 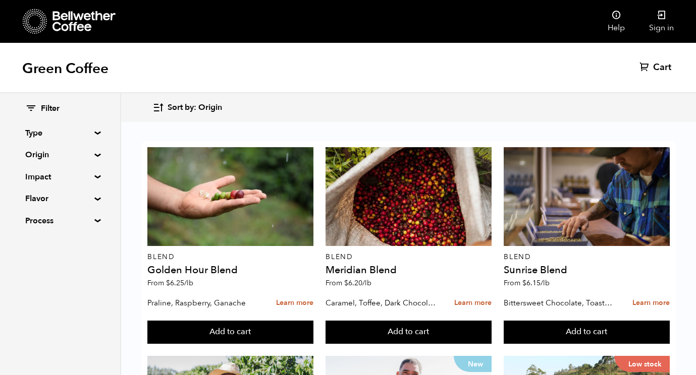 What do you see at coordinates (656, 68) in the screenshot?
I see `a: Cart` at bounding box center [656, 68].